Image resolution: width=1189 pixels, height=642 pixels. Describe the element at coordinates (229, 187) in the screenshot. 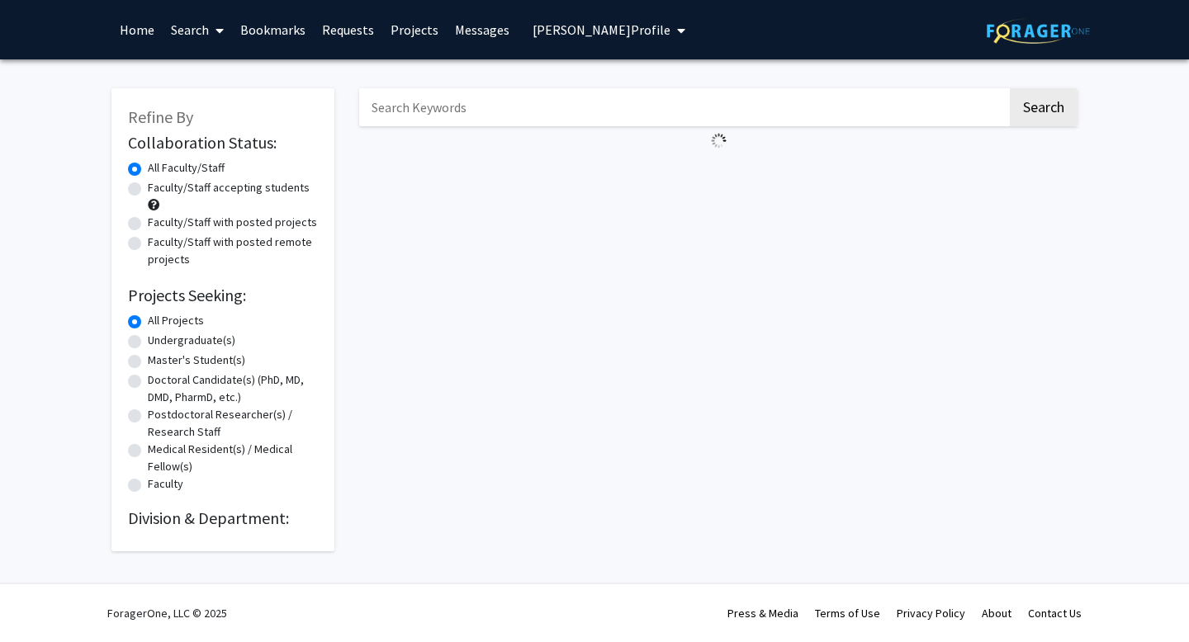

I see `label: Faculty/Staff accepting students` at that location.